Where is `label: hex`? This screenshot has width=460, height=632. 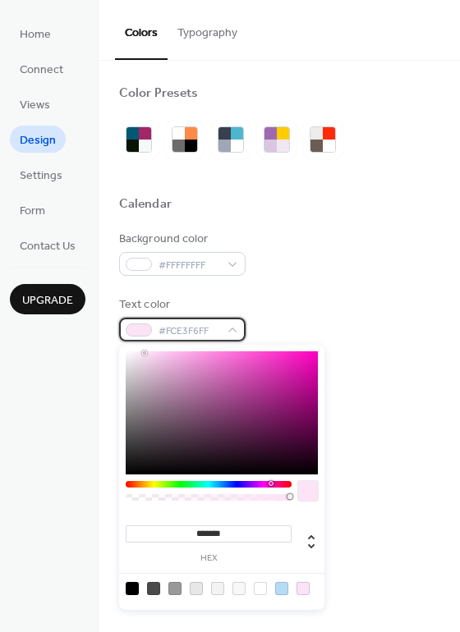
label: hex is located at coordinates (208, 558).